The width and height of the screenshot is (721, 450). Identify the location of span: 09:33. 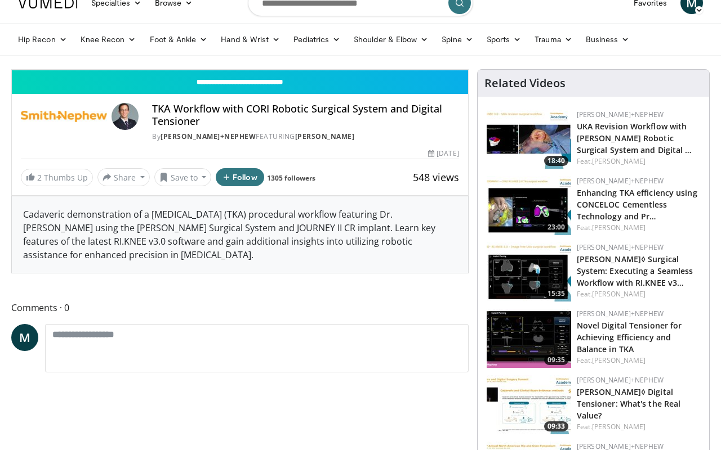
(556, 427).